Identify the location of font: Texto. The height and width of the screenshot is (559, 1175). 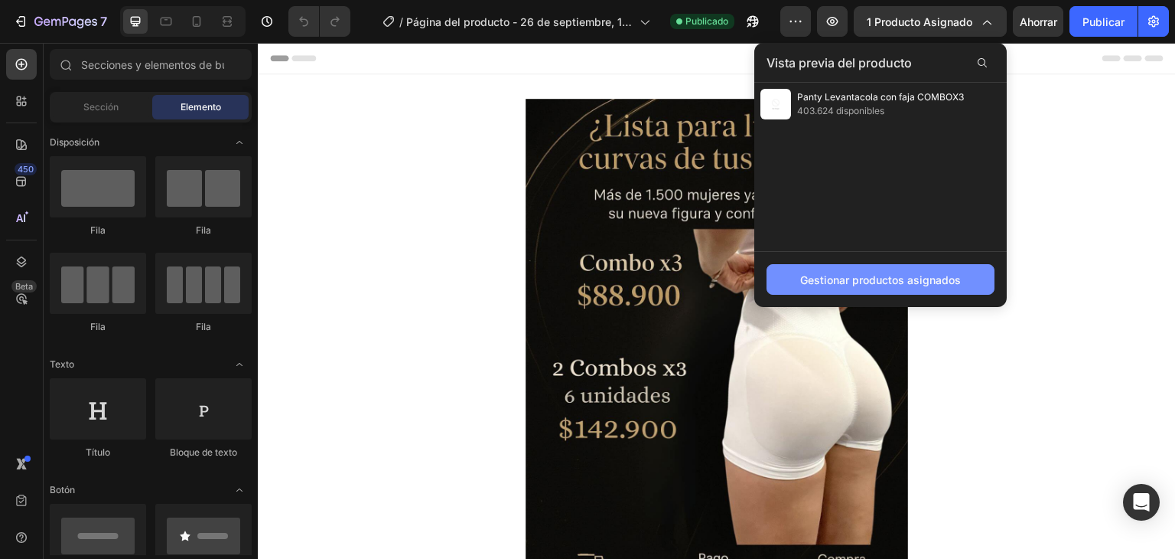
(62, 363).